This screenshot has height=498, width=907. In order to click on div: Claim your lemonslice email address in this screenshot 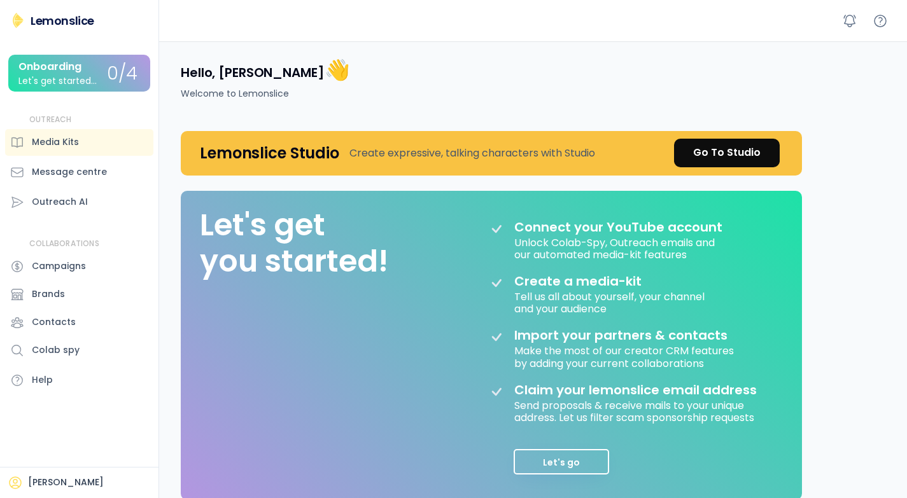, I will do `click(635, 390)`.